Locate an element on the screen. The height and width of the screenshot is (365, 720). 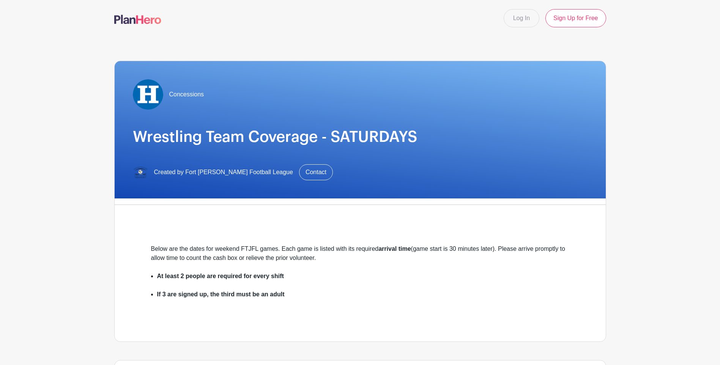
strong: arrival time is located at coordinates (394, 249).